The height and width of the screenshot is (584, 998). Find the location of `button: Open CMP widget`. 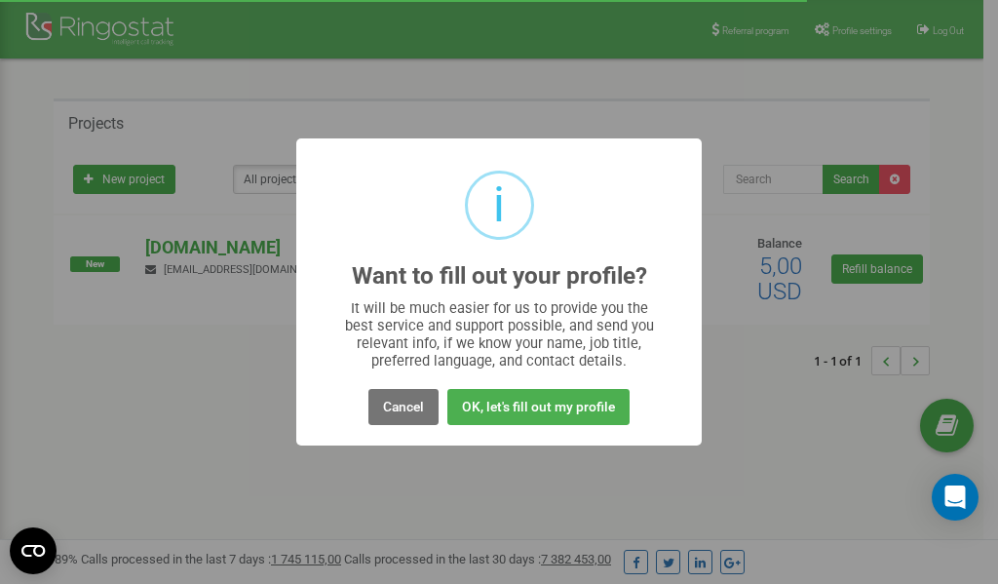

button: Open CMP widget is located at coordinates (33, 551).